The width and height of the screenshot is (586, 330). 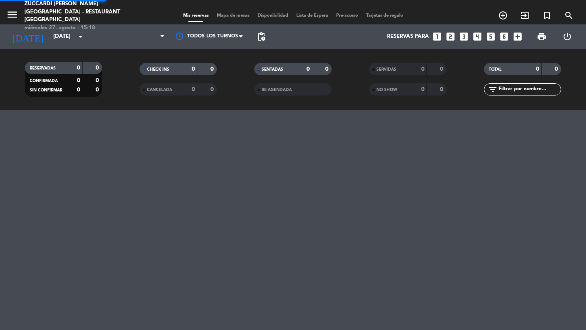 I want to click on span: CANCELADA, so click(x=159, y=90).